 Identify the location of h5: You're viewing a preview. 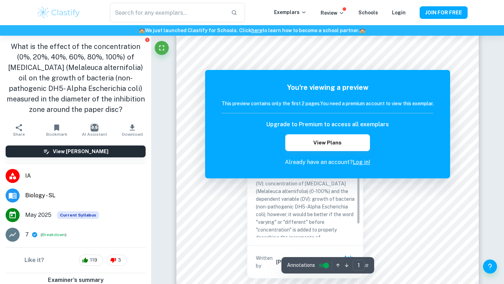
(327, 87).